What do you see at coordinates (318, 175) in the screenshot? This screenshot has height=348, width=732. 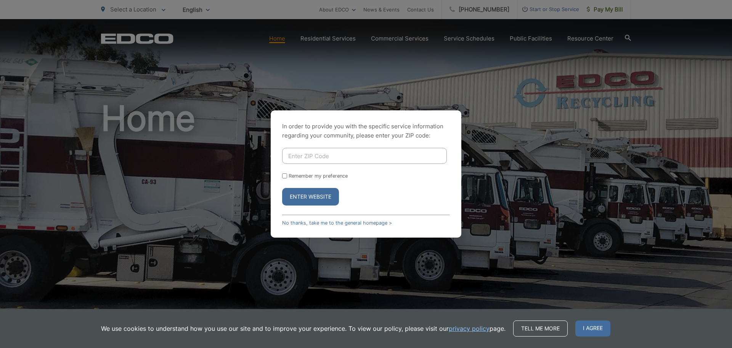 I see `label: Remember my preference` at bounding box center [318, 175].